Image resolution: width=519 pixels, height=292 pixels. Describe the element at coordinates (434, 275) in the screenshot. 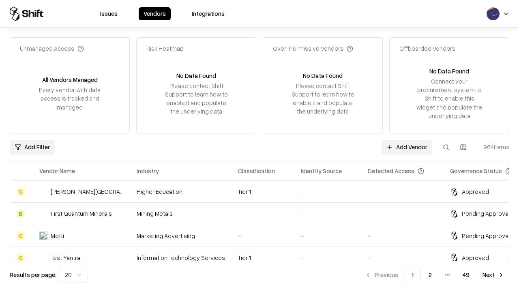

I see `nav: pagination` at that location.